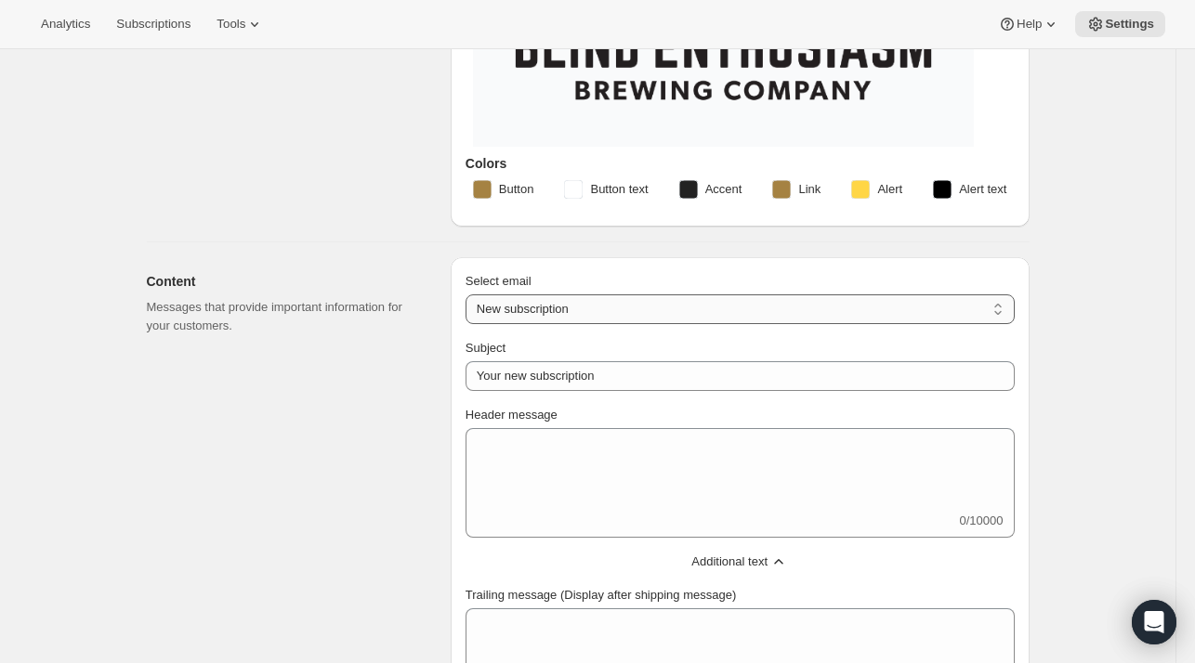 The height and width of the screenshot is (663, 1195). I want to click on span: Alert, so click(889, 190).